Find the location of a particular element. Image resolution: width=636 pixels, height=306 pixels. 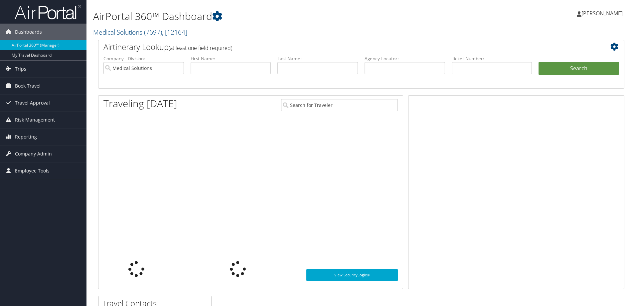

span: (at least one field required) is located at coordinates (200, 48).